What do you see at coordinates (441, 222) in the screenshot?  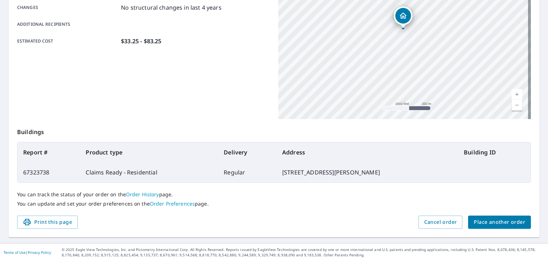 I see `span: Cancel order` at bounding box center [441, 222].